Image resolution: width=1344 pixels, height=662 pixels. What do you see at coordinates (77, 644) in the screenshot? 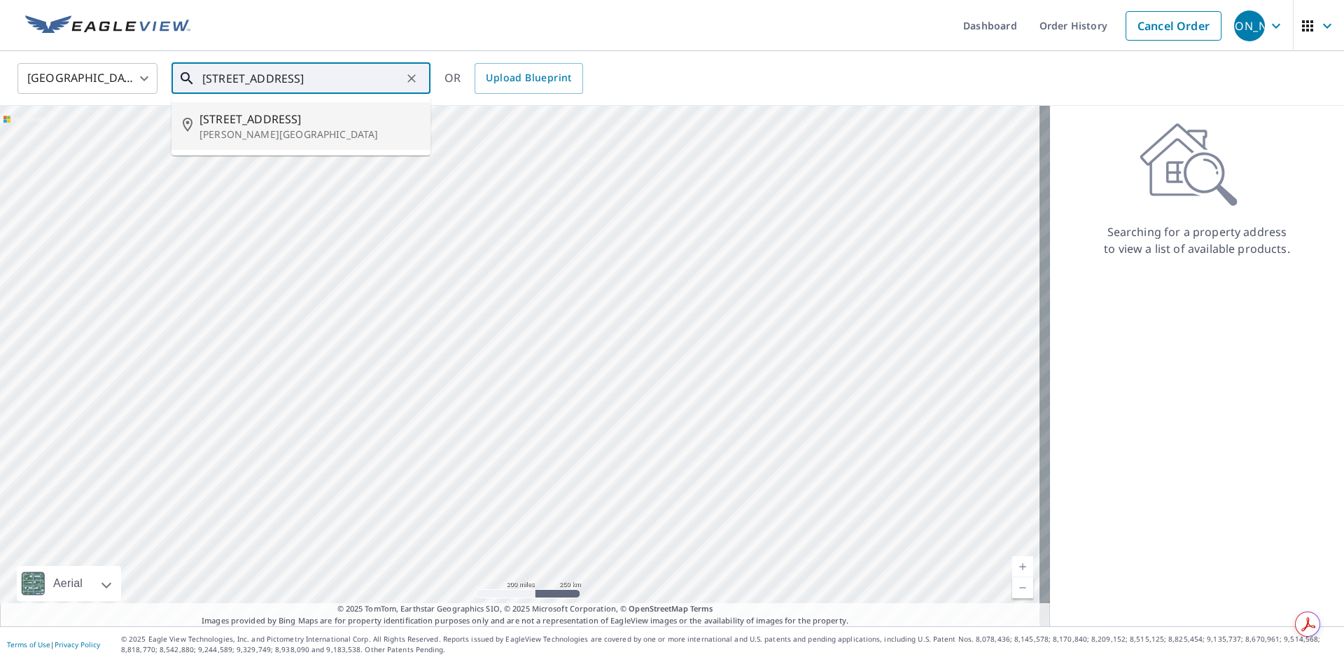
I see `a: Privacy Policy` at bounding box center [77, 644].